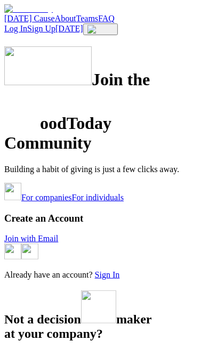  Describe the element at coordinates (100, 315) in the screenshot. I see `h2: Not a decision maker at your company?` at that location.